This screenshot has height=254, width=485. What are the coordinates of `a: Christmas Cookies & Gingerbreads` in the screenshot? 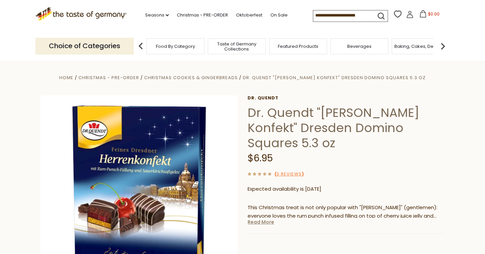 It's located at (191, 77).